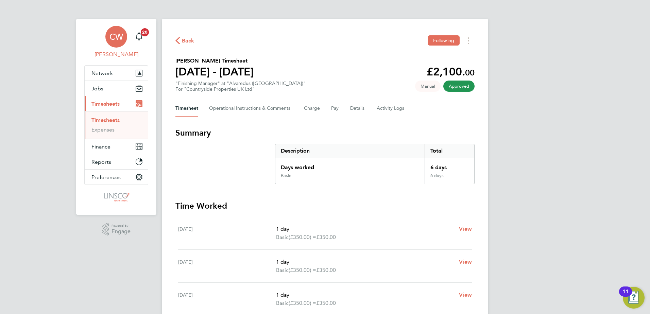 This screenshot has width=650, height=314. I want to click on span: Following, so click(444, 40).